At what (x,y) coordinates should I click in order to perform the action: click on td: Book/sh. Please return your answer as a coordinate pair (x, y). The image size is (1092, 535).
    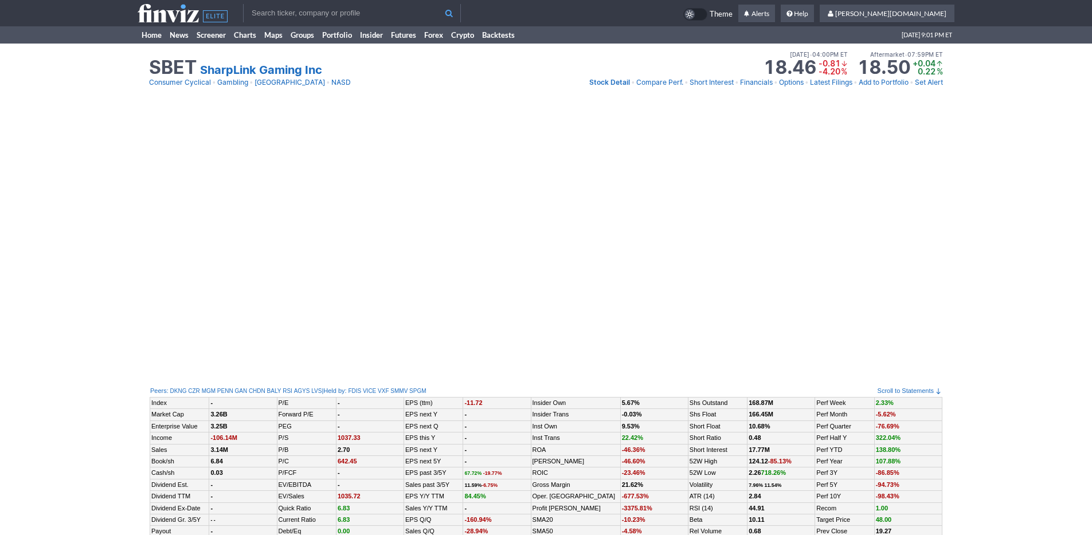
    Looking at the image, I should click on (179, 461).